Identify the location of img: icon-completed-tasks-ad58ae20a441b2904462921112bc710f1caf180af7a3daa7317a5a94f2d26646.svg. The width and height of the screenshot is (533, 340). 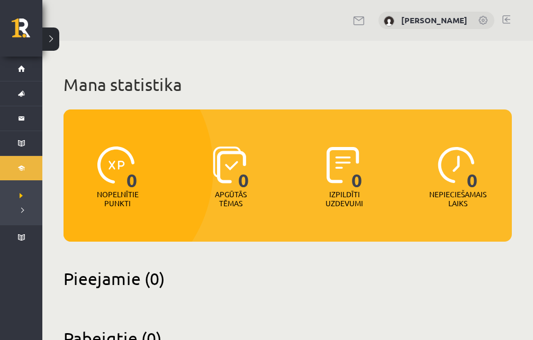
(343, 165).